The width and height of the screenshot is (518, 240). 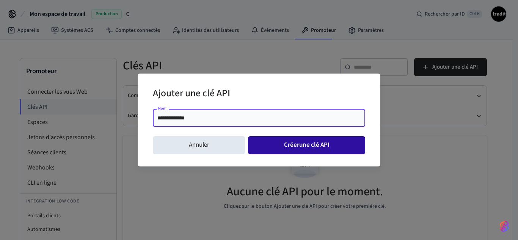 What do you see at coordinates (307, 145) in the screenshot?
I see `button: Créerune clé API` at bounding box center [307, 145].